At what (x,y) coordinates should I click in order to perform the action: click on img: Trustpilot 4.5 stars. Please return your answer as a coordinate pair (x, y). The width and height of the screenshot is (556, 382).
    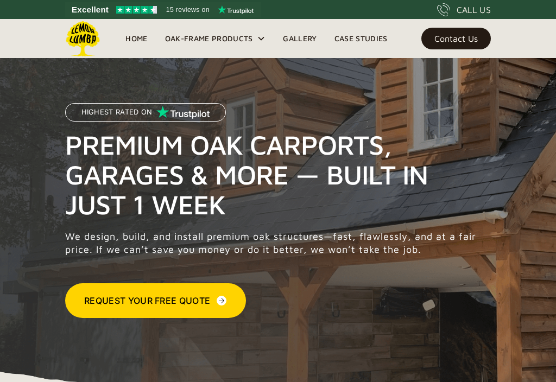
    Looking at the image, I should click on (136, 10).